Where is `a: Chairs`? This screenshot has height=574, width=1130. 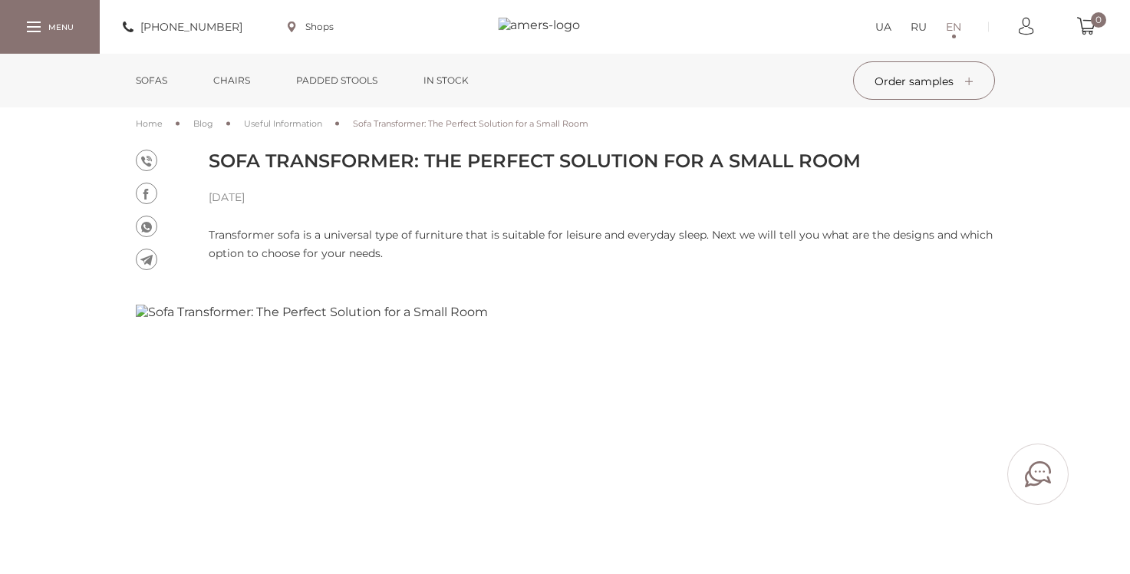
a: Chairs is located at coordinates (232, 81).